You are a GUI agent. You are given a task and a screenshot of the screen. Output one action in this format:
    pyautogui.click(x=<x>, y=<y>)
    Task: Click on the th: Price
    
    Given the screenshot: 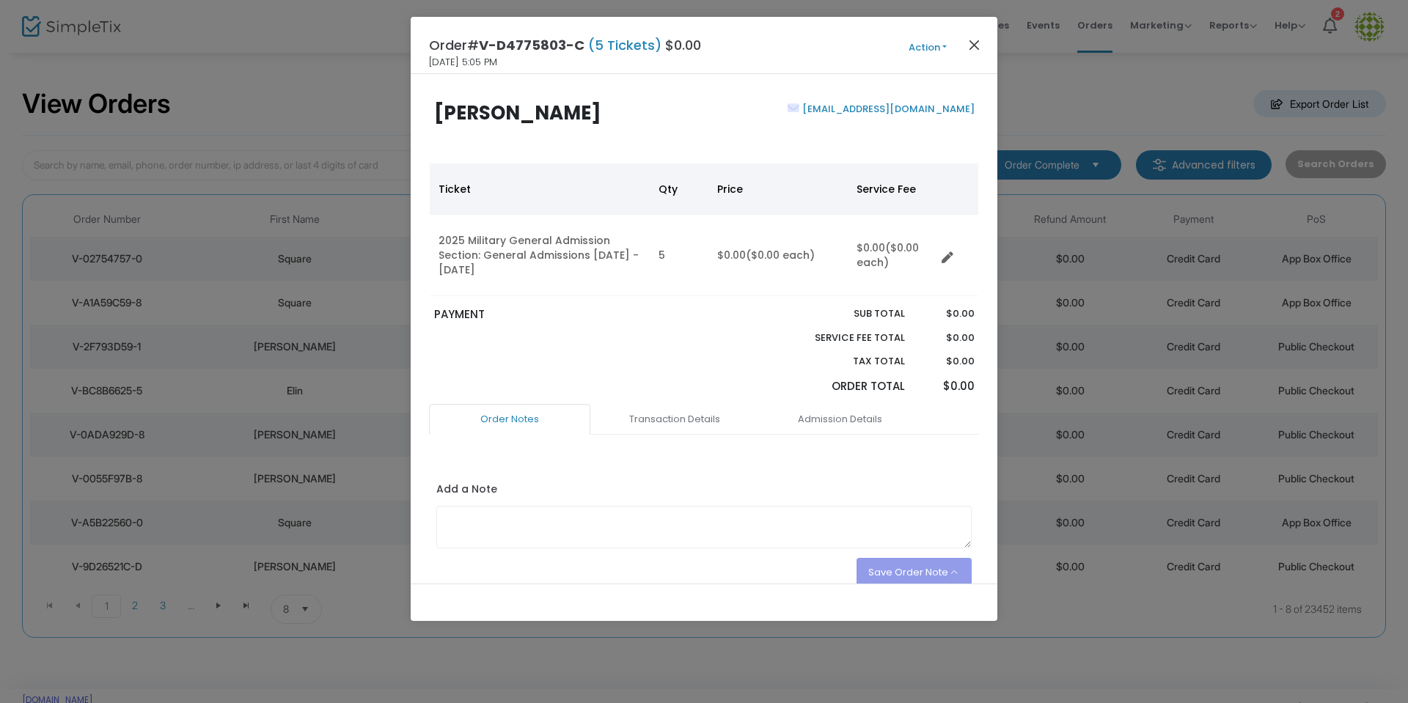 What is the action you would take?
    pyautogui.click(x=778, y=189)
    